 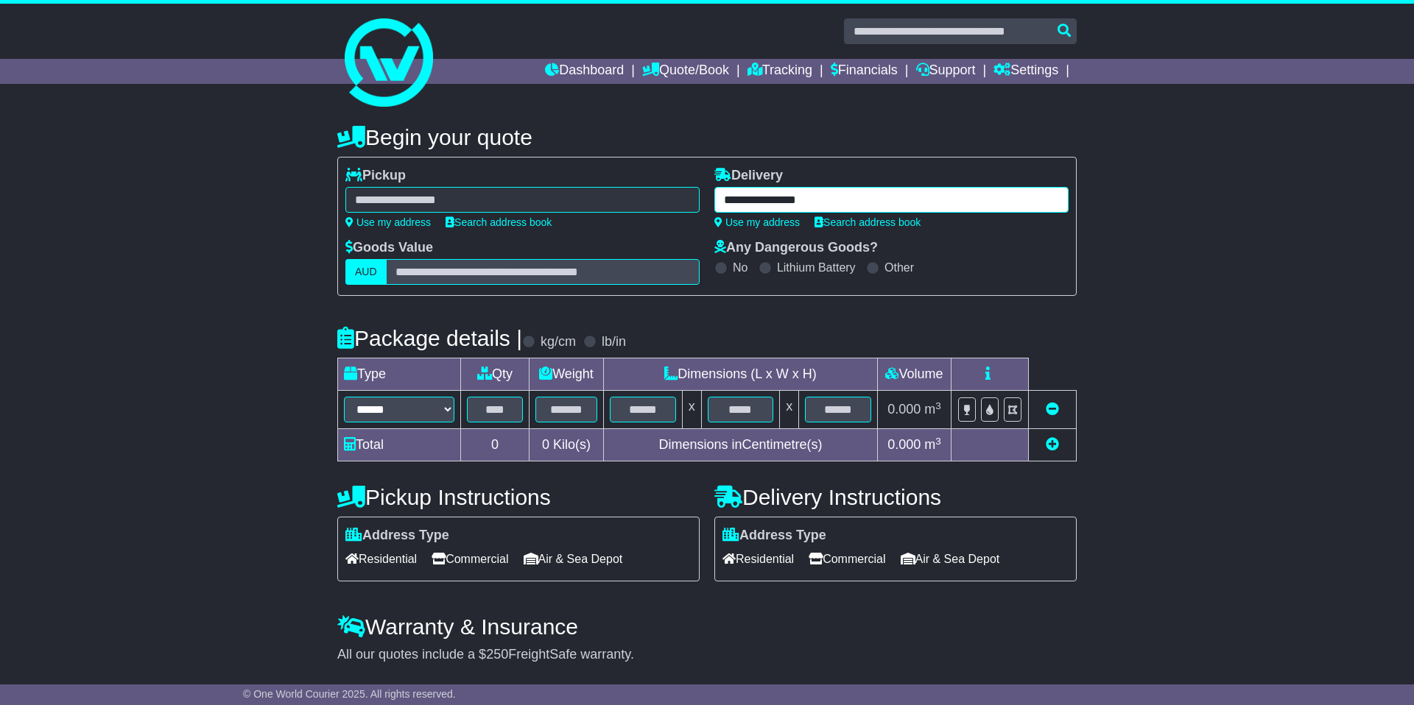 I want to click on label: Other, so click(x=899, y=267).